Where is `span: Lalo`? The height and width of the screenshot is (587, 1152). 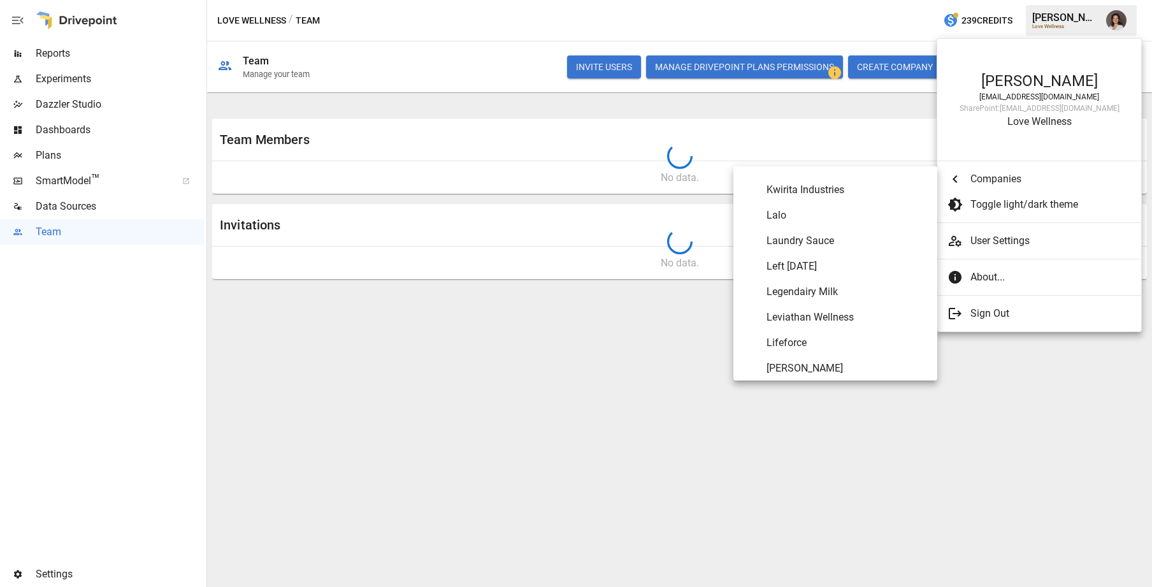 span: Lalo is located at coordinates (846, 215).